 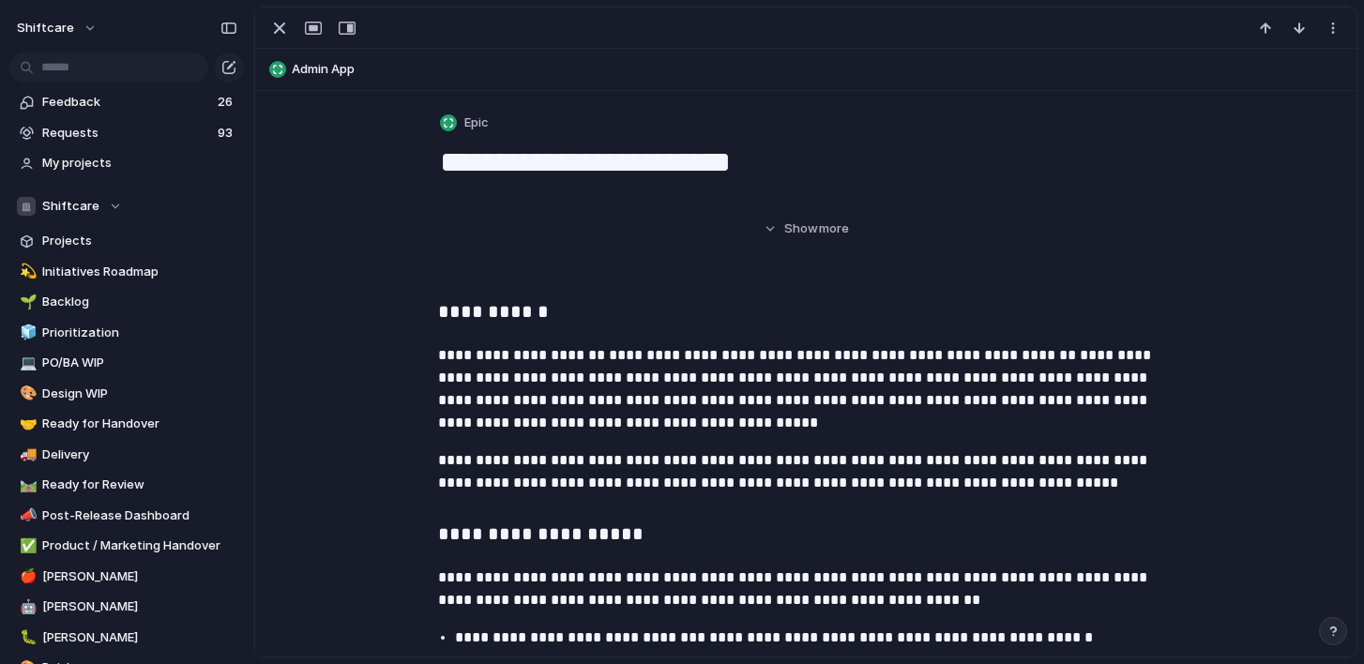 I want to click on div: 🚚Delivery, so click(x=127, y=455).